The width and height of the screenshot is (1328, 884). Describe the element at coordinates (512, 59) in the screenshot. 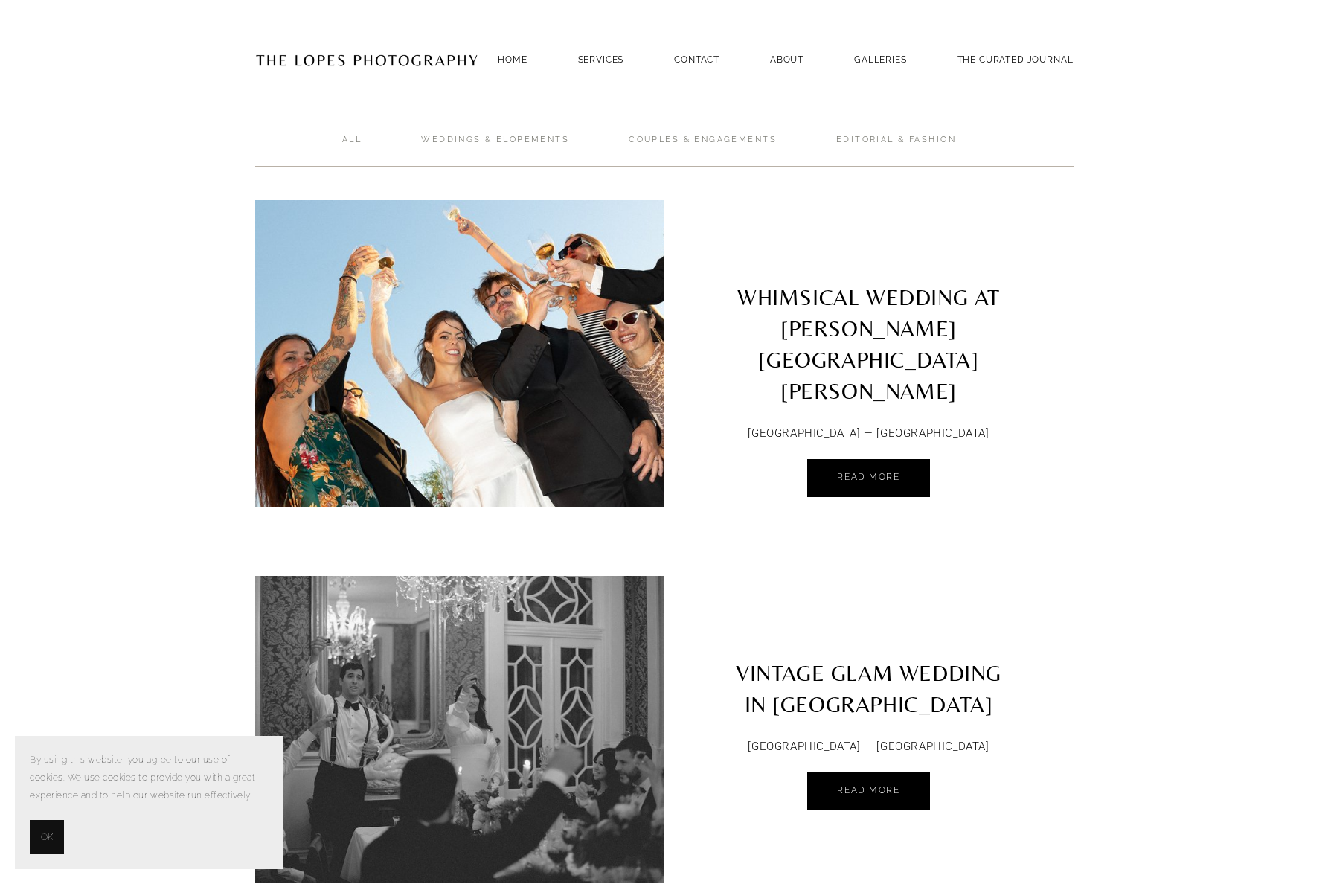

I see `a: Home` at that location.